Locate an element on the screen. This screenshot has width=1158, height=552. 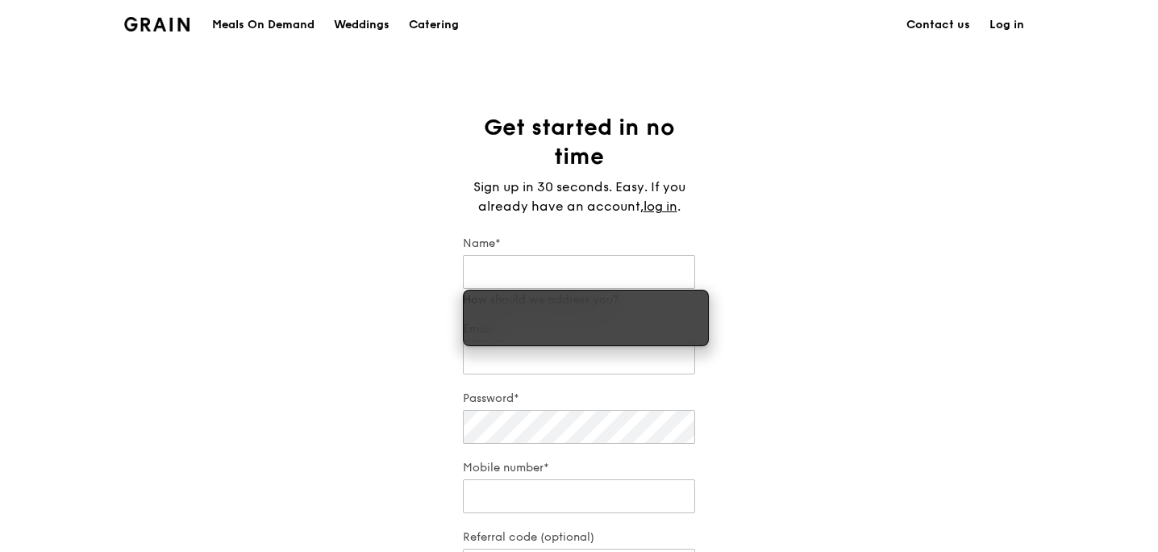
a: Catering is located at coordinates (434, 25).